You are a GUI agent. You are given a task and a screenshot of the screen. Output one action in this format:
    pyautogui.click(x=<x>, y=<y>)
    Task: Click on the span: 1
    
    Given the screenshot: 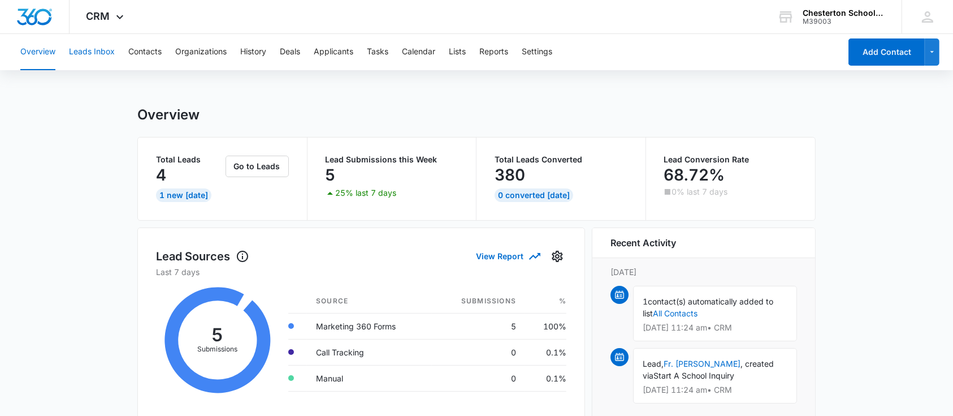 What is the action you would take?
    pyautogui.click(x=645, y=301)
    